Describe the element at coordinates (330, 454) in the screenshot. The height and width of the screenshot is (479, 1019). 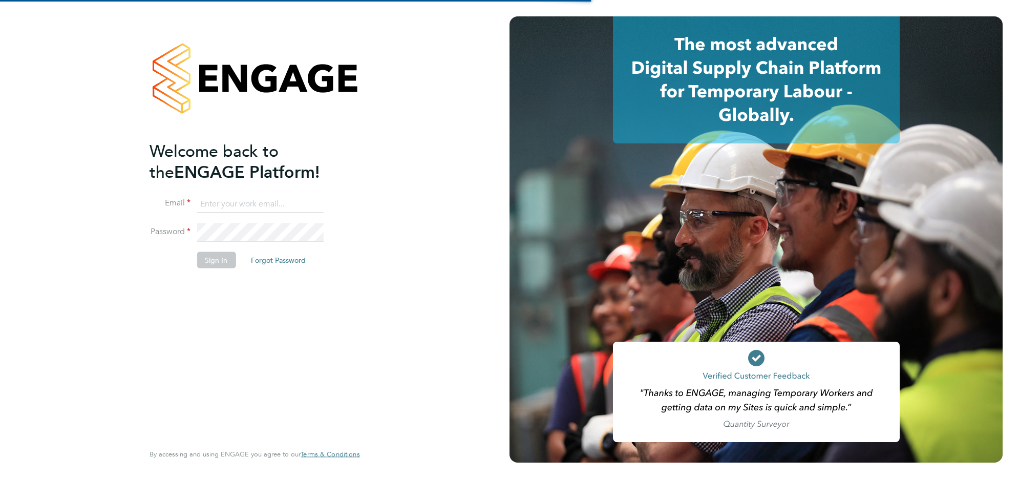
I see `span: Terms & Conditions` at that location.